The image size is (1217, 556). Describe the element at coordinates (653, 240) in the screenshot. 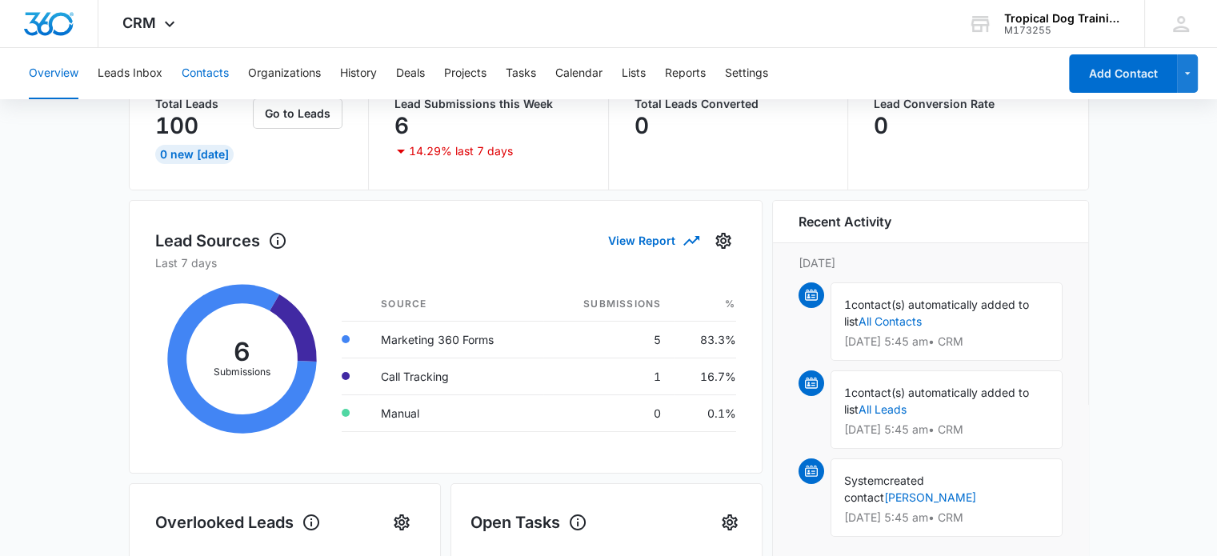

I see `button: View Report` at that location.